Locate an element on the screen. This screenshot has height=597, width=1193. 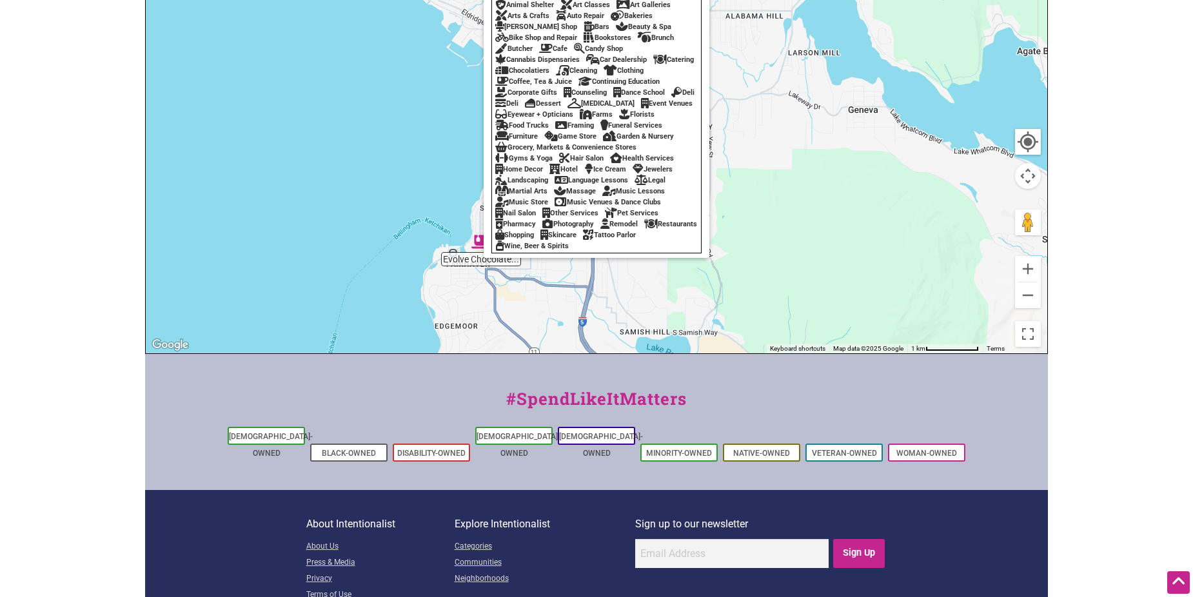
div: Clothing is located at coordinates (623, 70).